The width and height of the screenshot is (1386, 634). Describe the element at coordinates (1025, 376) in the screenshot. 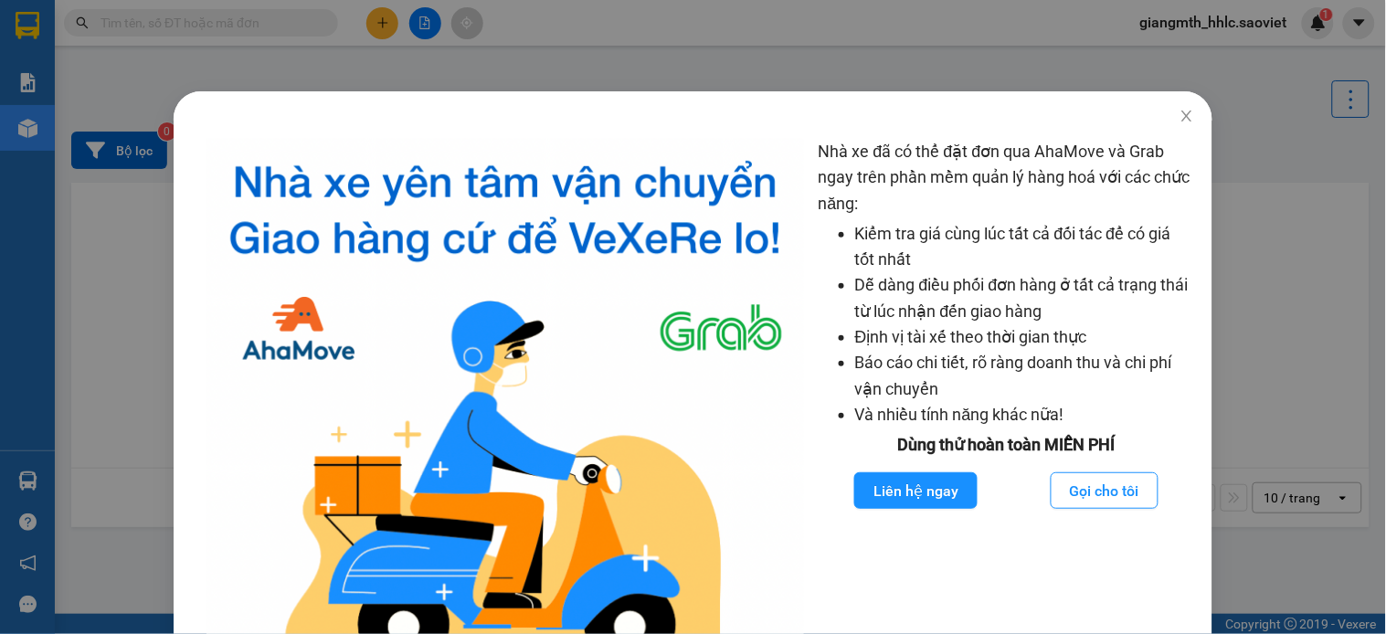

I see `li: Báo cáo chi tiết, rõ ràng doanh thu và chi phí vận chuyển` at that location.